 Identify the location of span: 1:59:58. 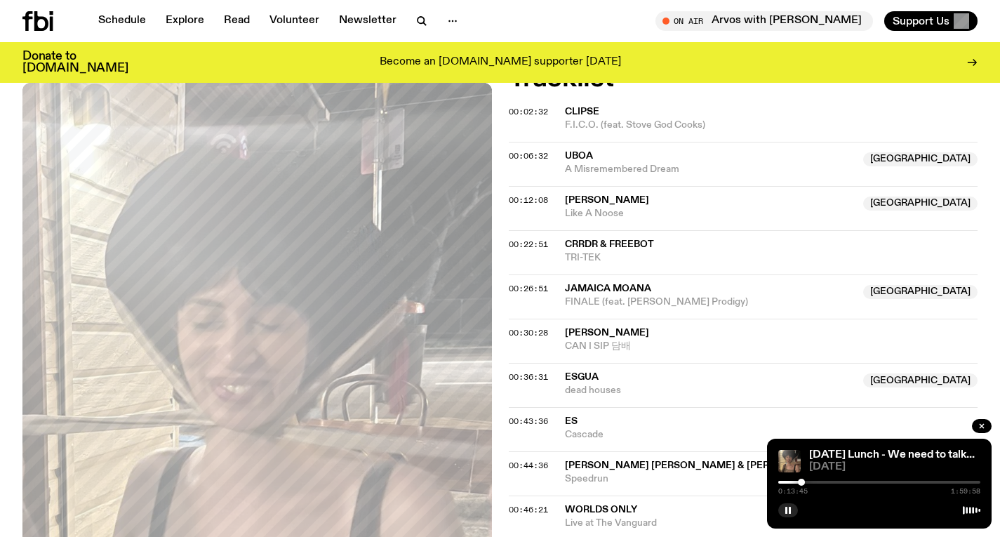
(966, 491).